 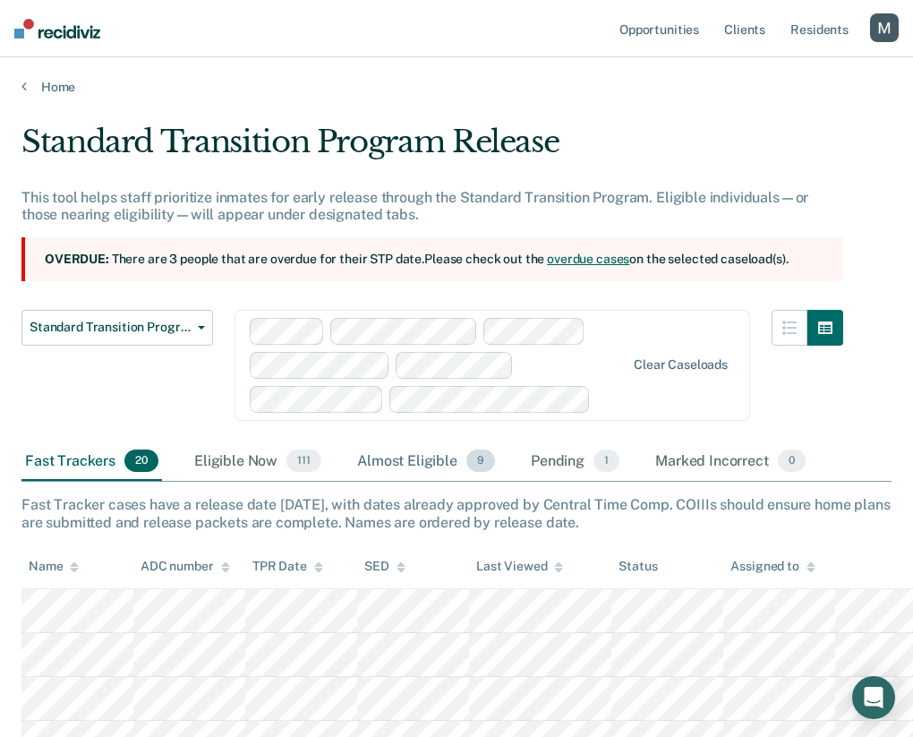 What do you see at coordinates (432, 206) in the screenshot?
I see `div: This tool helps staff prioritize inmates for early release through the Standard Transition Progra...` at bounding box center [432, 206].